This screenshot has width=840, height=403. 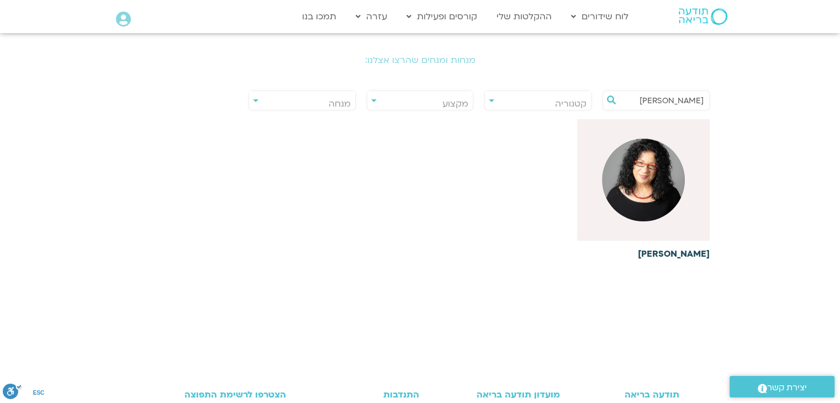 I want to click on span: מנחה, so click(x=340, y=104).